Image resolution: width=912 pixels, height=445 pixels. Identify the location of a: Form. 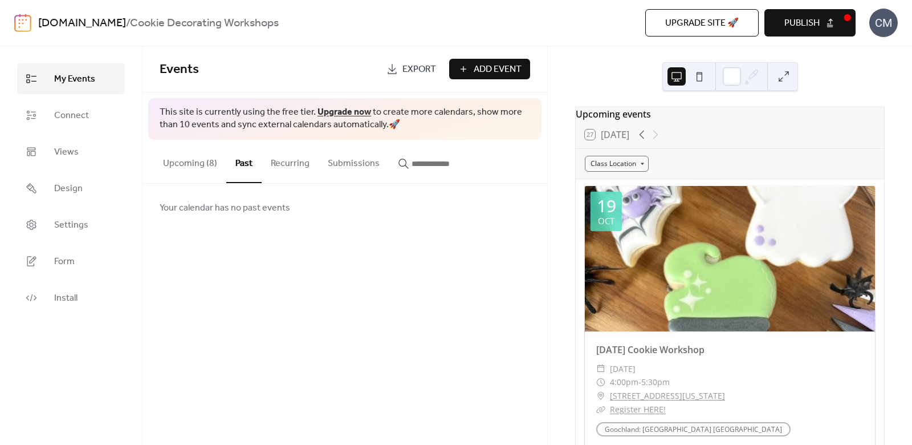
(71, 261).